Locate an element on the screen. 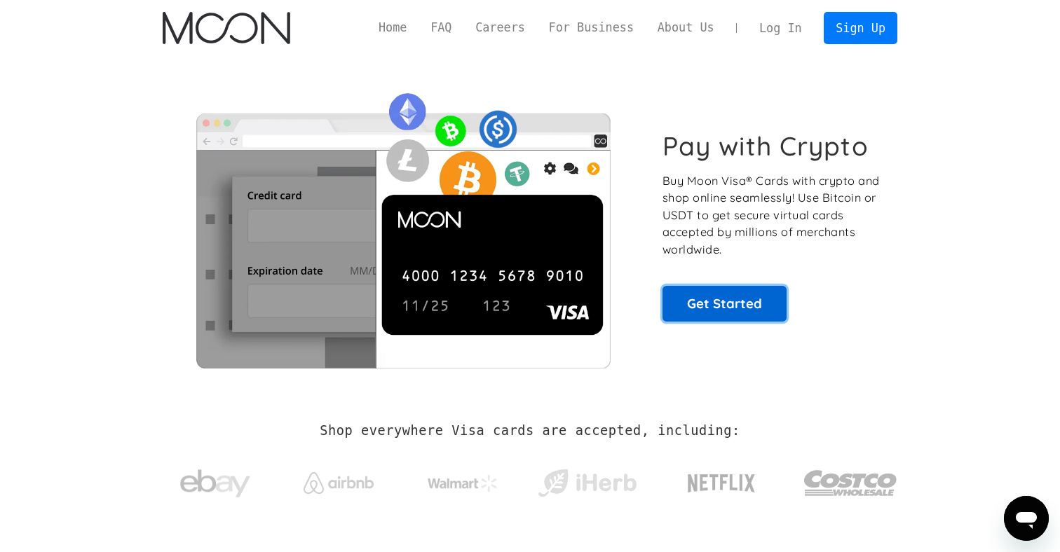 The width and height of the screenshot is (1060, 552). img: Netflix is located at coordinates (721, 484).